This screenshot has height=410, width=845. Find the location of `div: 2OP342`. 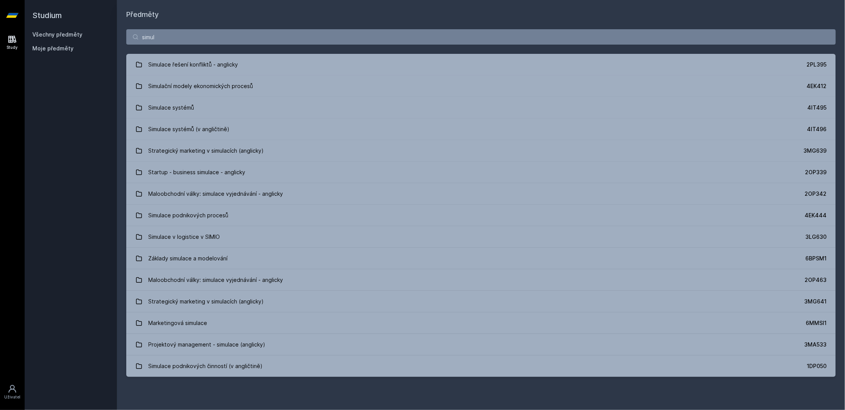

div: 2OP342 is located at coordinates (815, 194).